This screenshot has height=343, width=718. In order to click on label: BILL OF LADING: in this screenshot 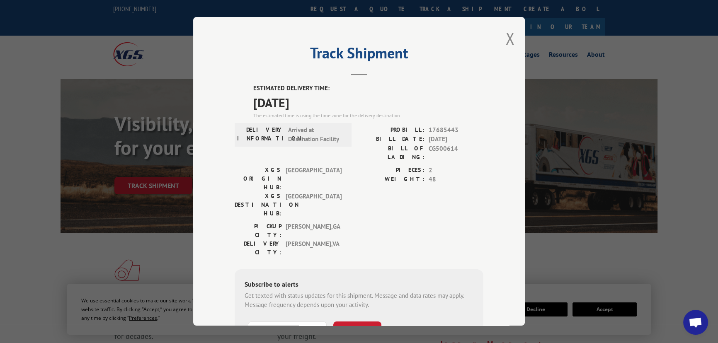, I will do `click(392, 153)`.